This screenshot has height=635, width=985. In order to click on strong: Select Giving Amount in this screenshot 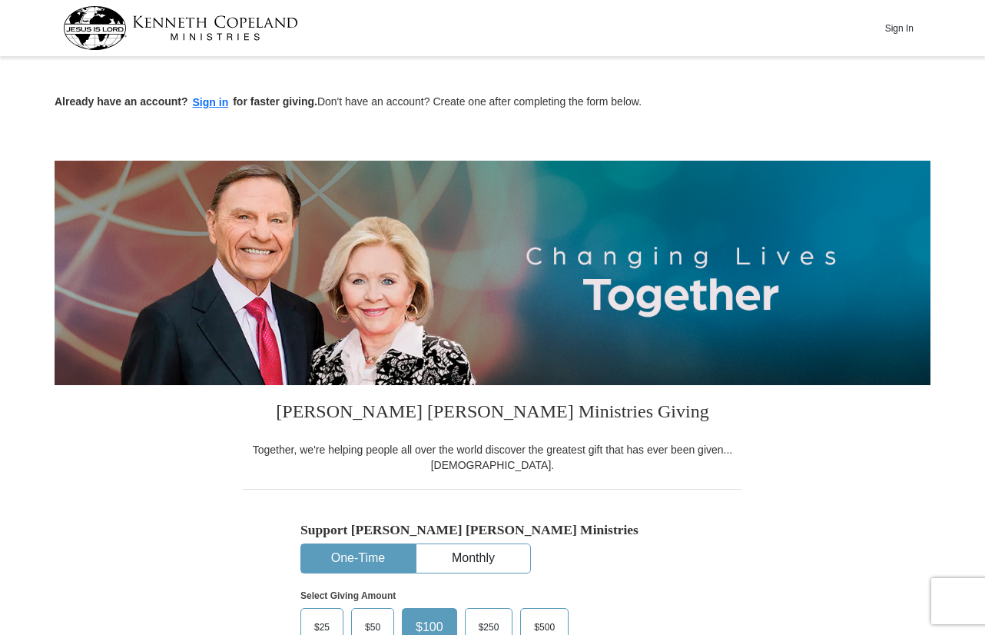, I will do `click(348, 595)`.